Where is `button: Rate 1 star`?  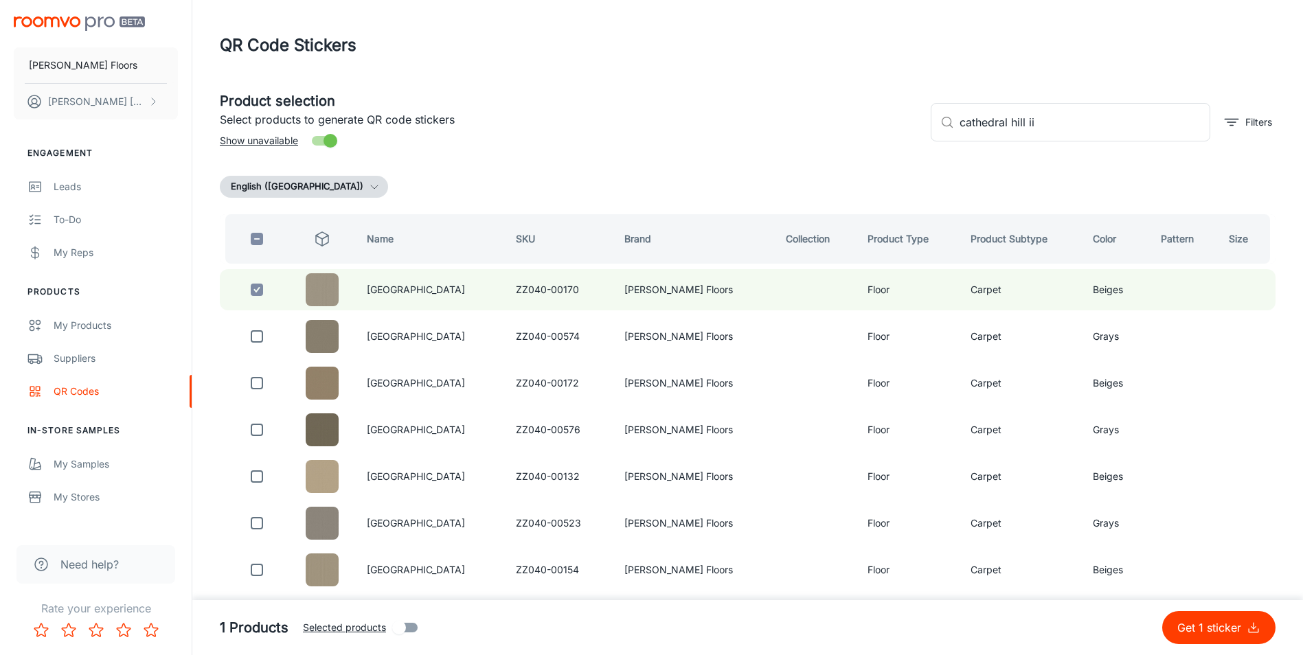
button: Rate 1 star is located at coordinates (41, 631).